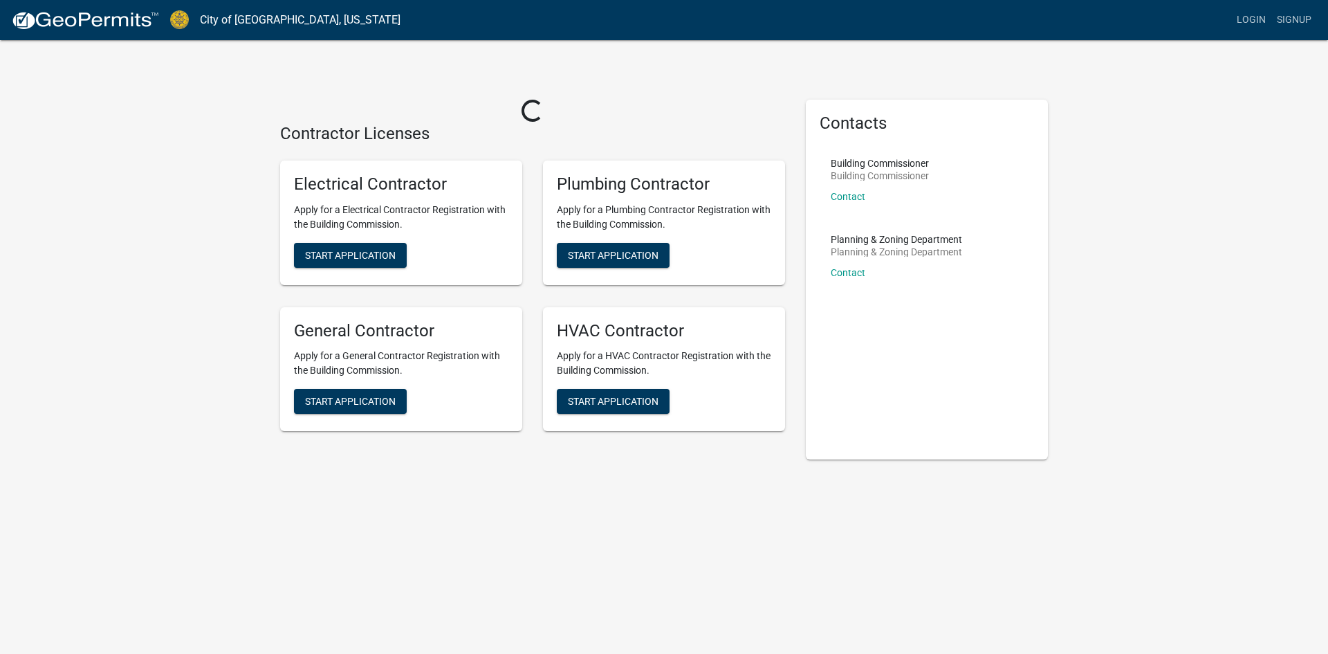 This screenshot has width=1328, height=654. I want to click on p: Apply for a Plumbing Contractor Registration with the Building Commission., so click(664, 217).